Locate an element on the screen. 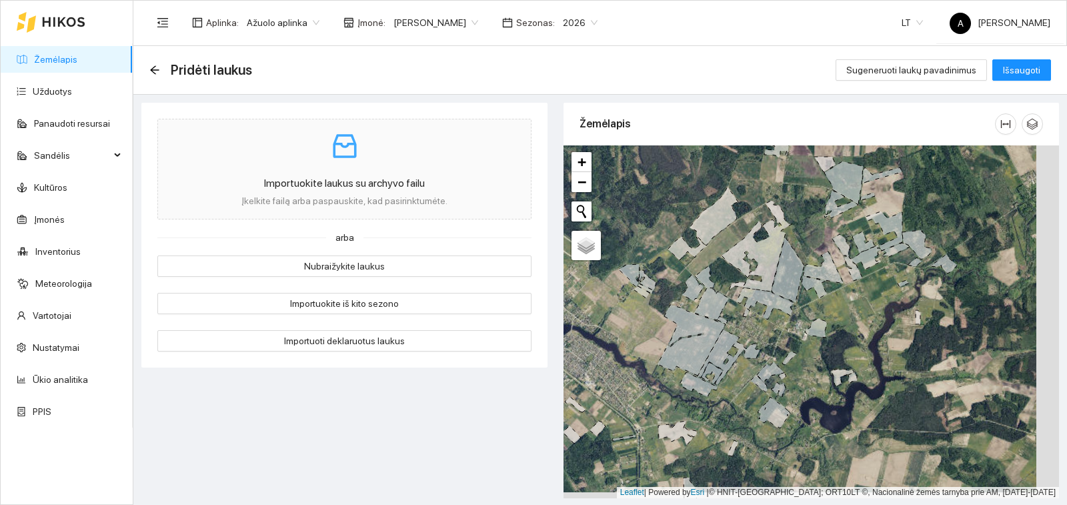  span: Rokas Jankauskas is located at coordinates (435, 23).